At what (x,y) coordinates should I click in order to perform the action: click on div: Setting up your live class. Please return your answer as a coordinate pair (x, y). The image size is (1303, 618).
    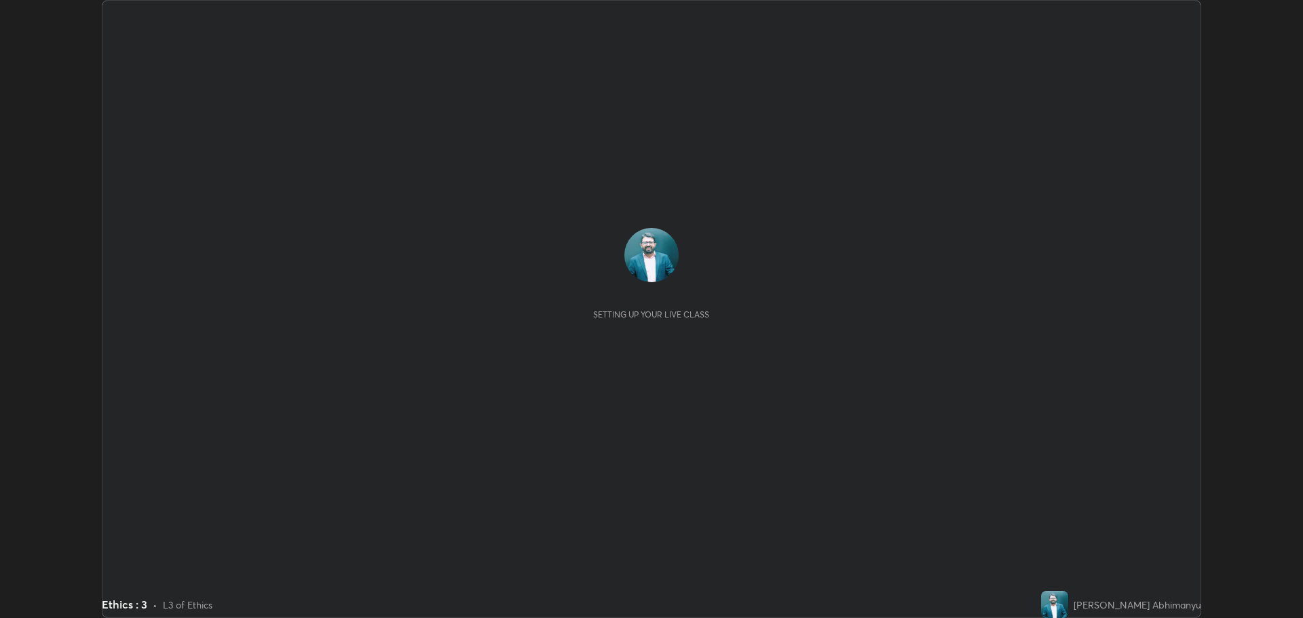
    Looking at the image, I should click on (651, 314).